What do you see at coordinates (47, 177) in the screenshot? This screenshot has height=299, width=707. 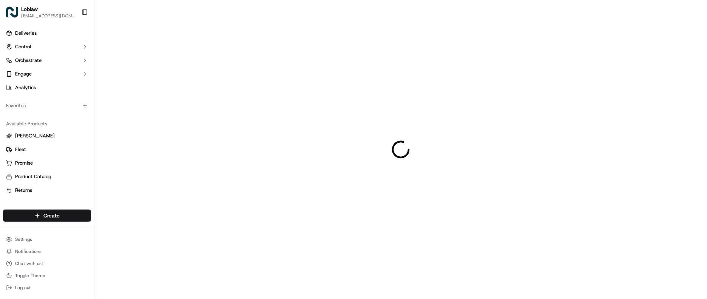 I see `a: Product Catalog` at bounding box center [47, 177].